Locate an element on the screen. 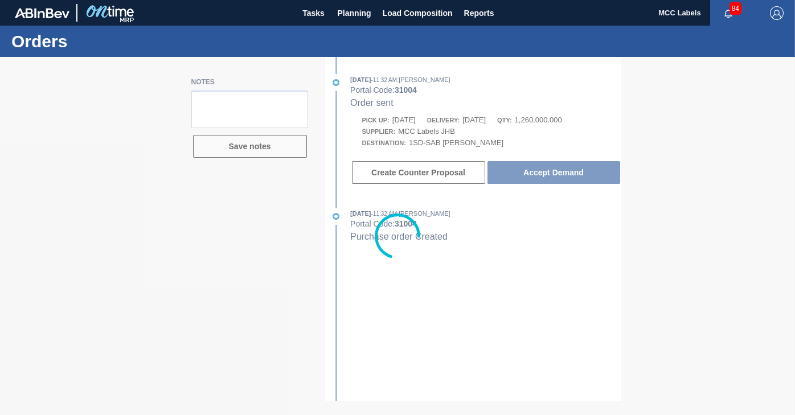  button: Notifications is located at coordinates (728, 13).